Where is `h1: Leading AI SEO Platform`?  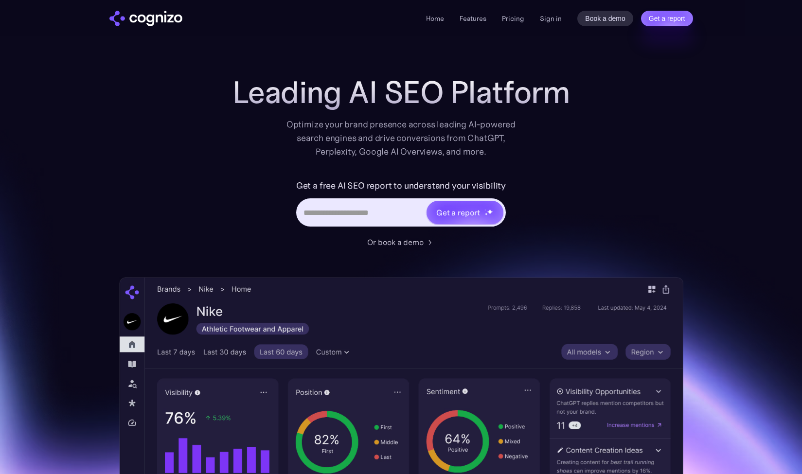
h1: Leading AI SEO Platform is located at coordinates (401, 92).